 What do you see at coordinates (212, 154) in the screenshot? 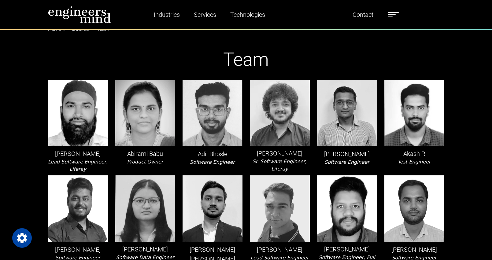
I see `p: Adit Bhosle` at bounding box center [212, 154].